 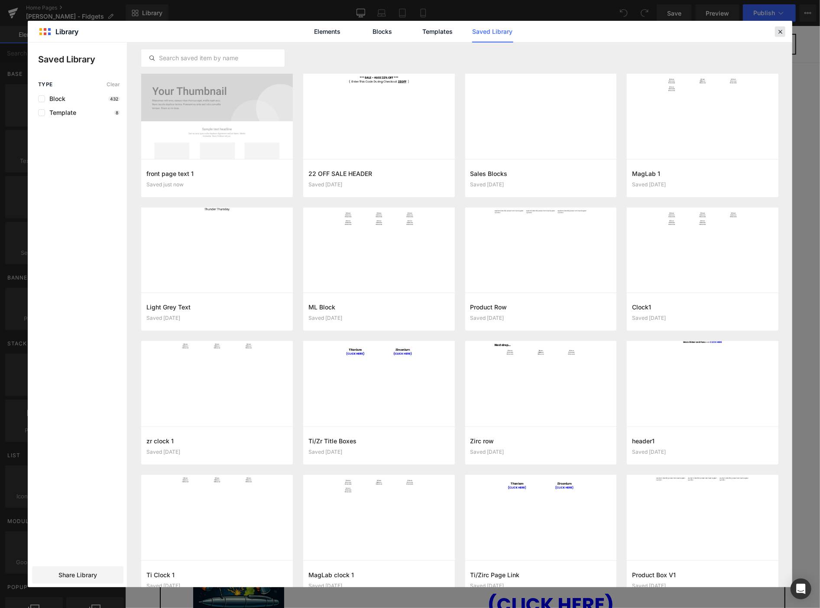 What do you see at coordinates (113, 84) in the screenshot?
I see `span: Clear` at bounding box center [113, 84].